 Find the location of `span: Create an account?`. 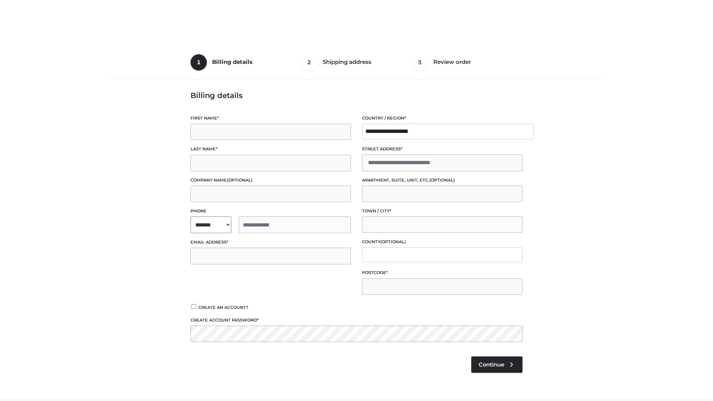

span: Create an account? is located at coordinates (223, 307).